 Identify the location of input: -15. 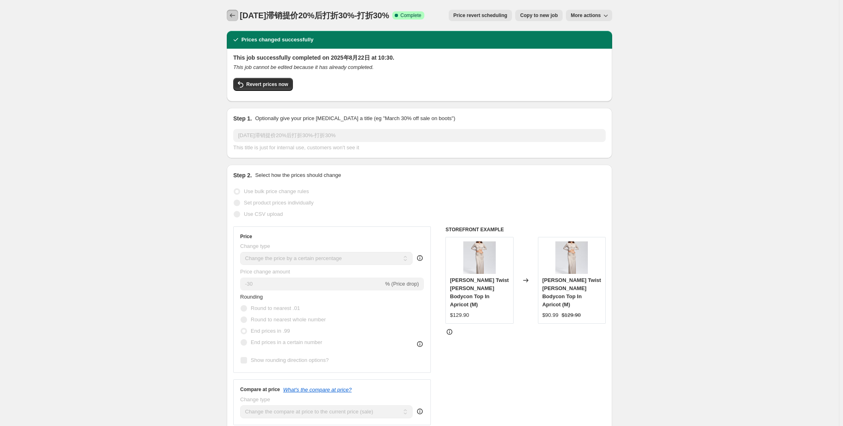
(312, 284).